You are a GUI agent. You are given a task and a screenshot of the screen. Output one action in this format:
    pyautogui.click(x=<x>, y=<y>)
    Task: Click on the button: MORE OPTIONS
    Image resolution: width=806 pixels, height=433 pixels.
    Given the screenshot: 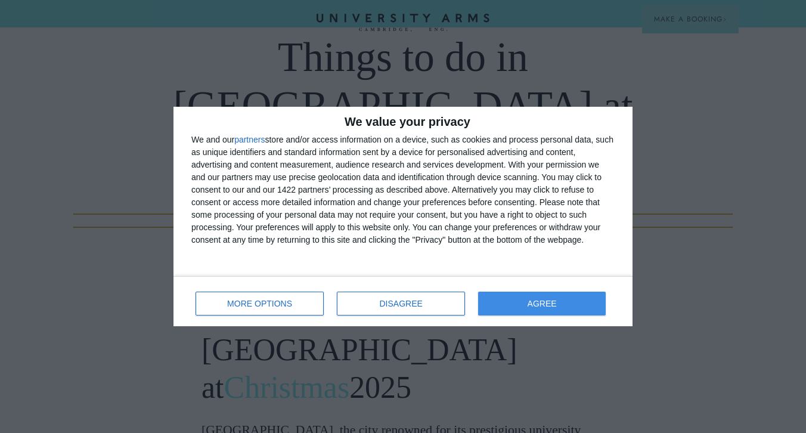 What is the action you would take?
    pyautogui.click(x=259, y=303)
    